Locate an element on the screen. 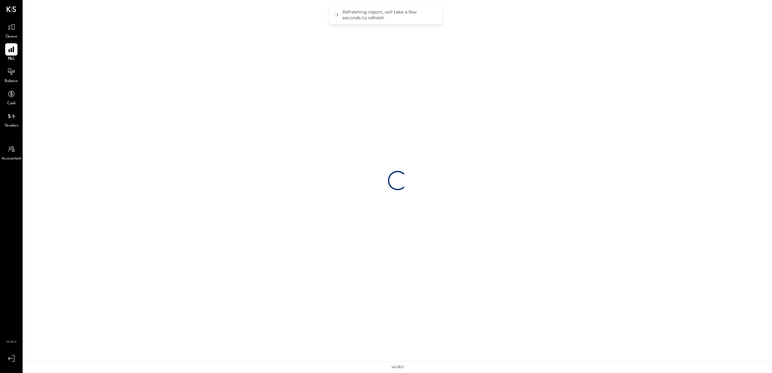 Image resolution: width=772 pixels, height=373 pixels. span: P&L is located at coordinates (11, 59).